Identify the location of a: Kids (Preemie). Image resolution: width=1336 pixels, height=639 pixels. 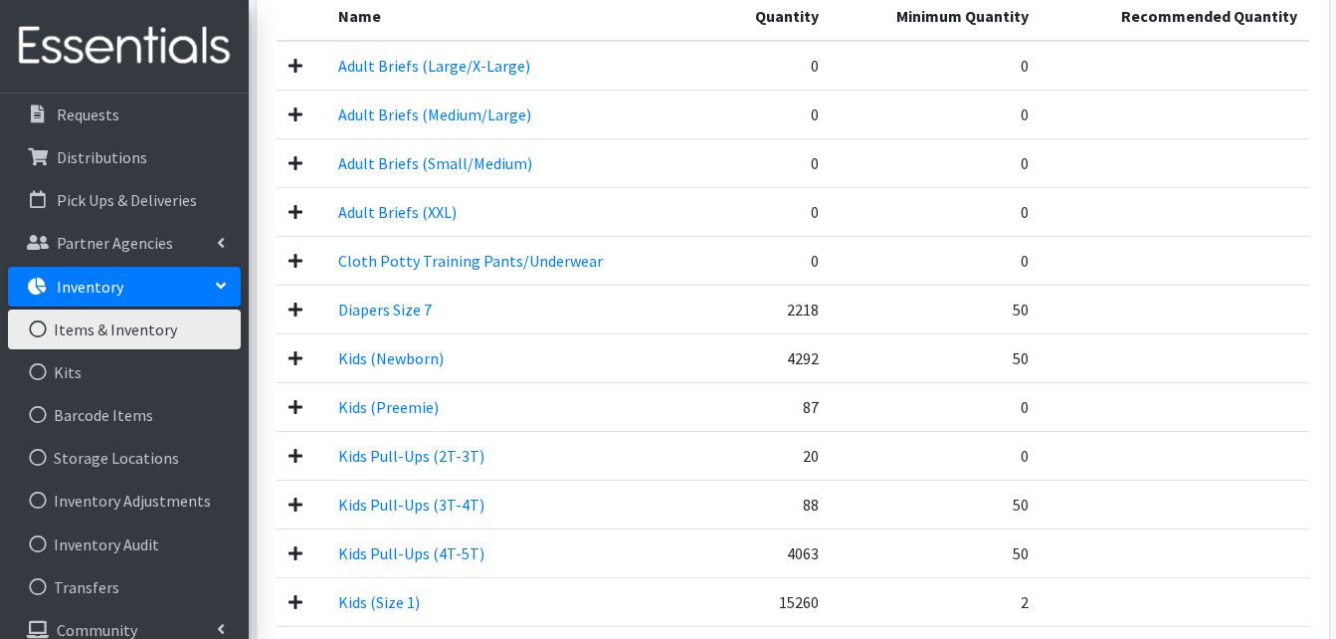
(388, 407).